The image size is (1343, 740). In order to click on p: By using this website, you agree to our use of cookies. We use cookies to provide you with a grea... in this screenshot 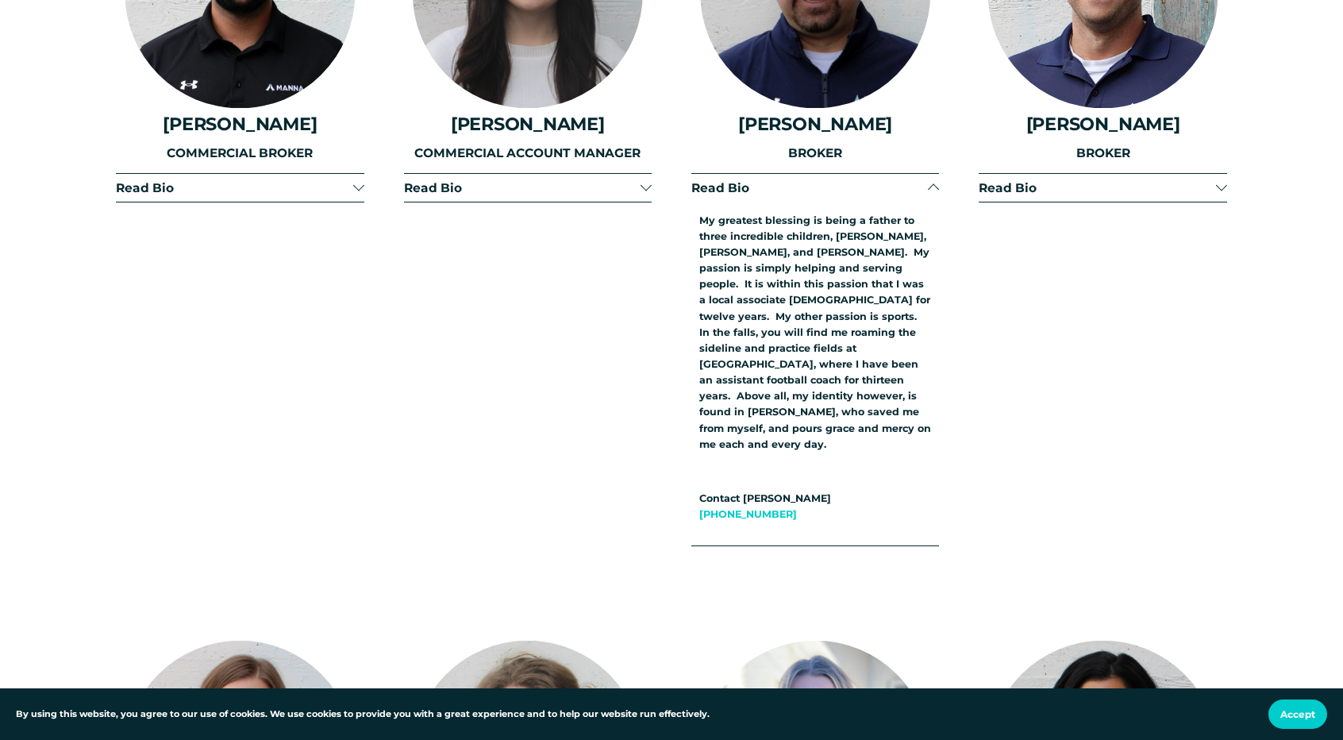, I will do `click(363, 714)`.